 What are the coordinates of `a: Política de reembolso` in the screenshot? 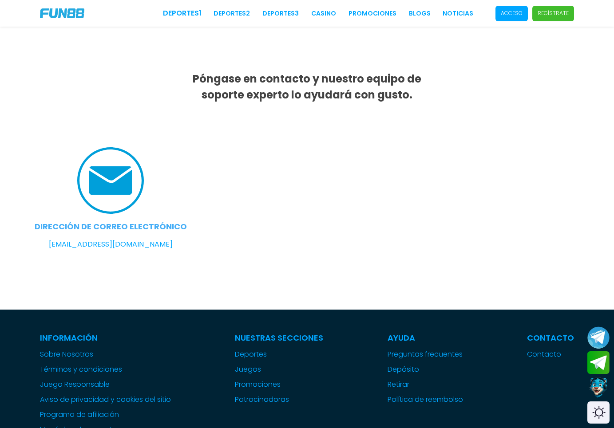 It's located at (425, 400).